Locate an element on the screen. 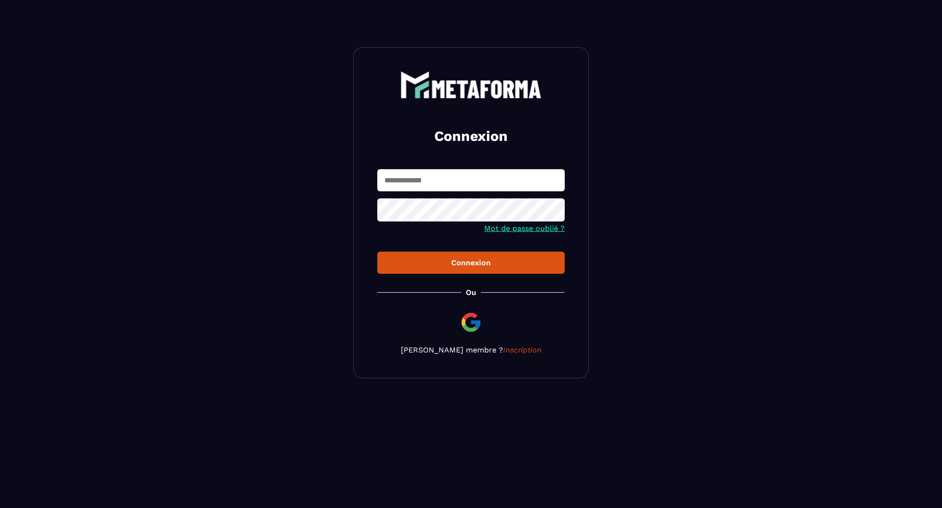  p: Ou is located at coordinates (471, 292).